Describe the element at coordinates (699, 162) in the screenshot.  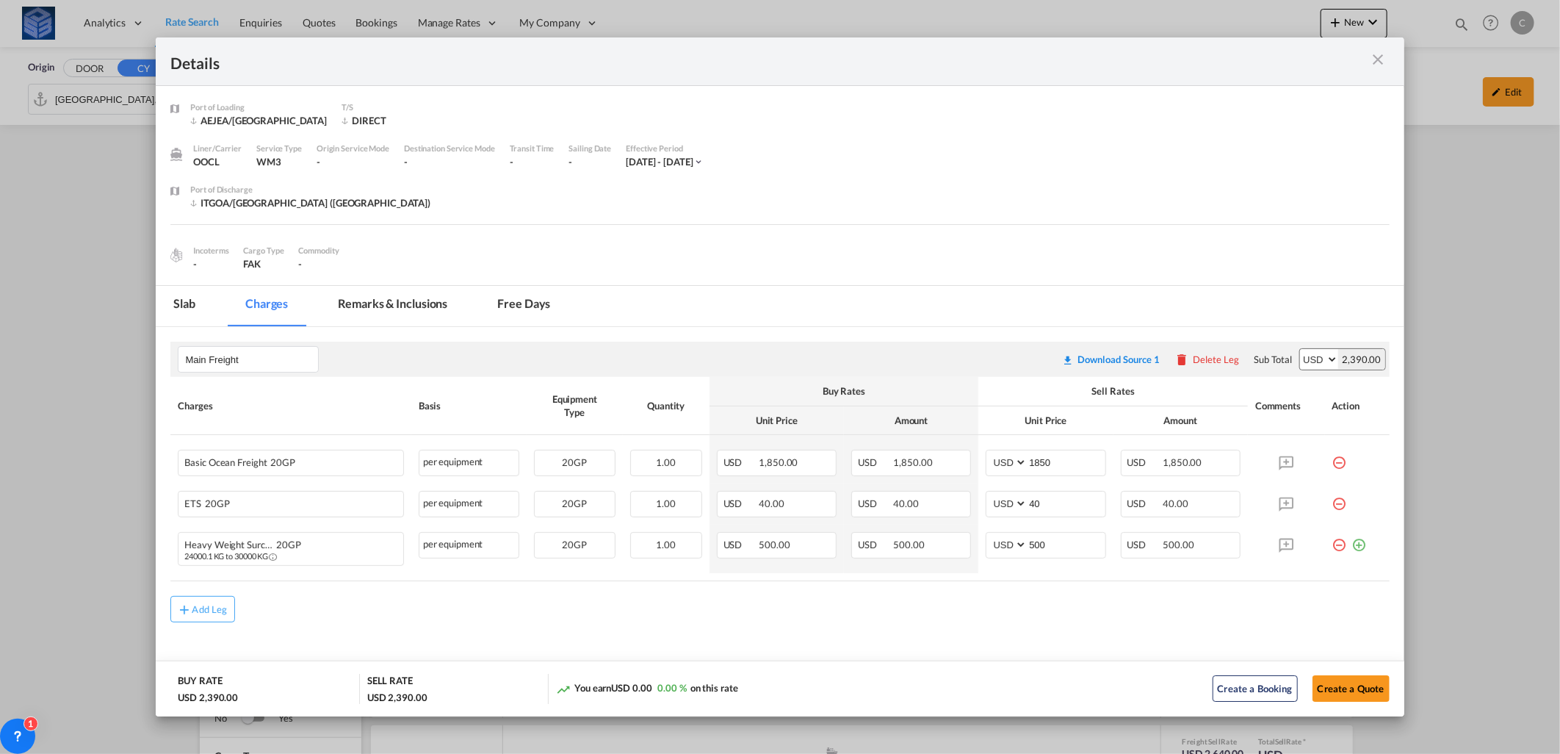
I see `md-icon: icon-chevron-down` at that location.